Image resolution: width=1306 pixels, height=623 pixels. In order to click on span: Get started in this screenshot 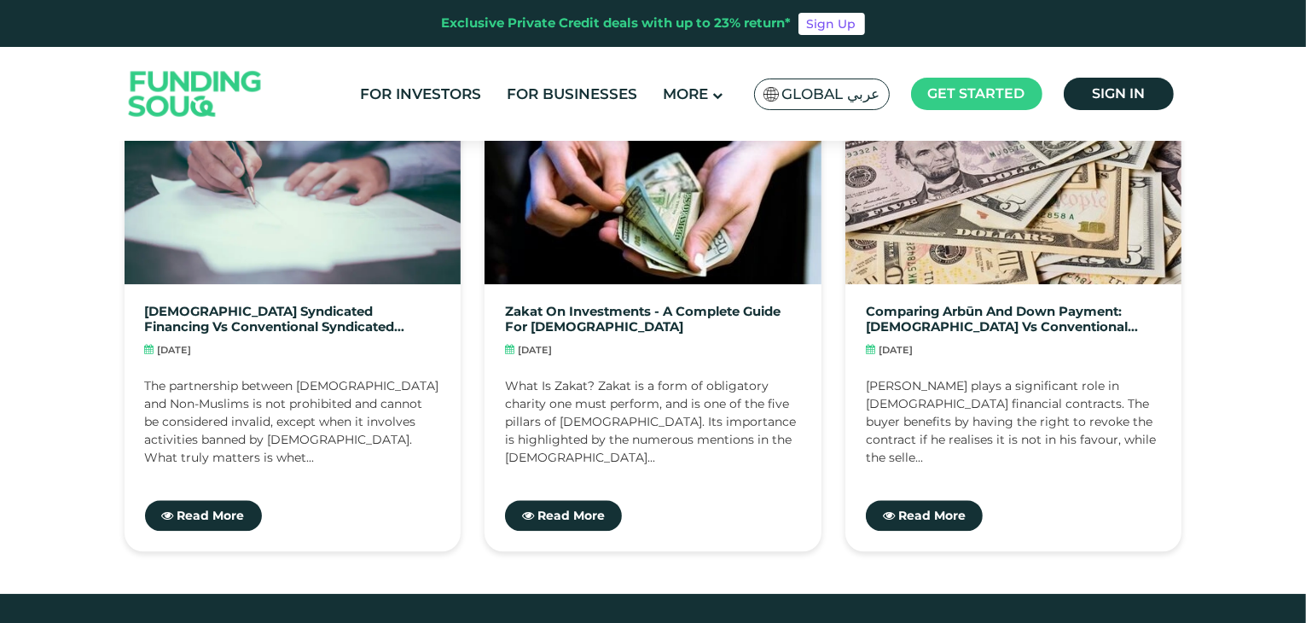, I will do `click(977, 93)`.